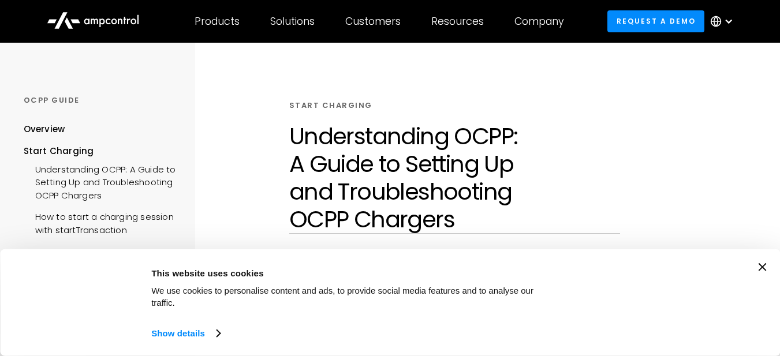  I want to click on div: This website uses cookies, so click(354, 273).